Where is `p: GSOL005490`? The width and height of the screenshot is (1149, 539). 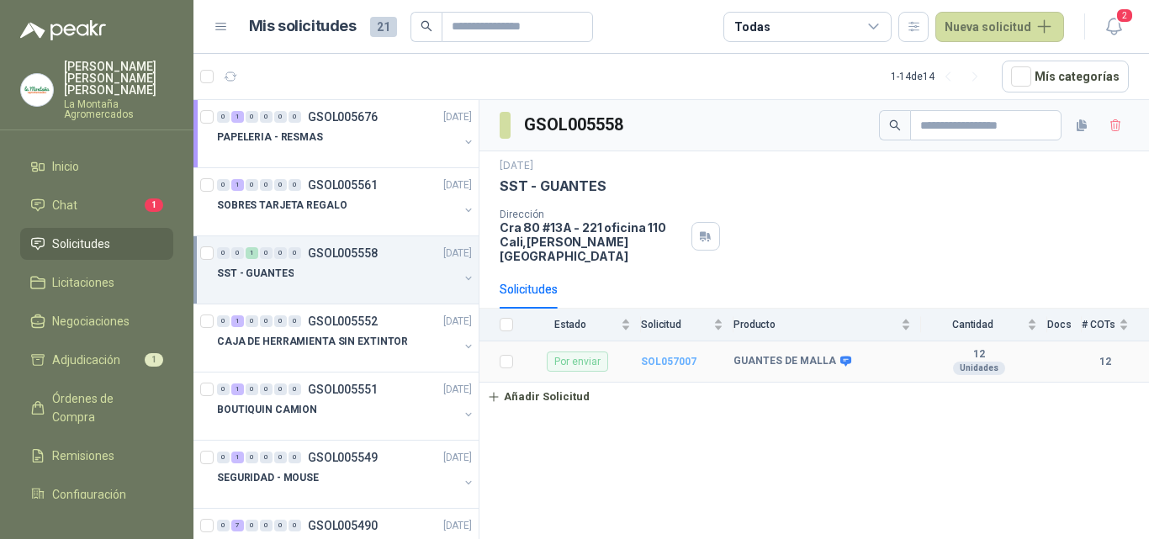 p: GSOL005490 is located at coordinates (342, 526).